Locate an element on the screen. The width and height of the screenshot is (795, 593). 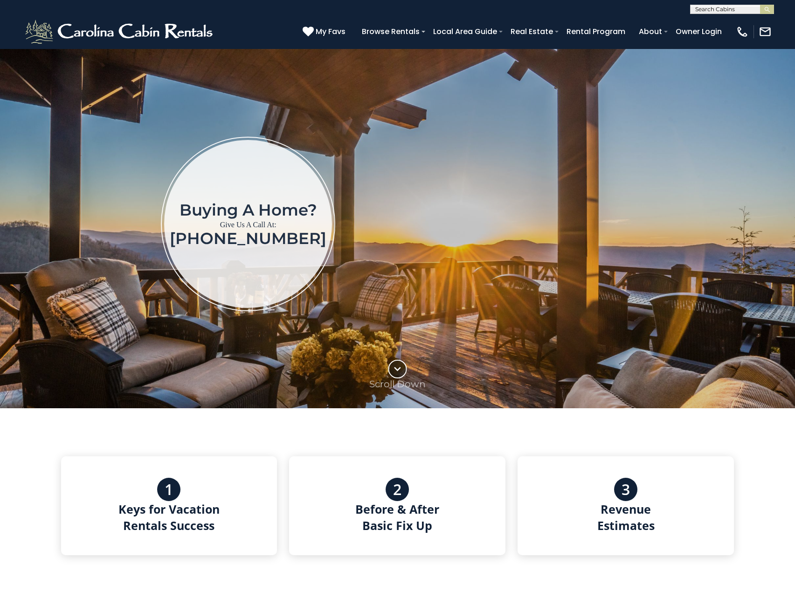
a: Rental Program is located at coordinates (596, 31).